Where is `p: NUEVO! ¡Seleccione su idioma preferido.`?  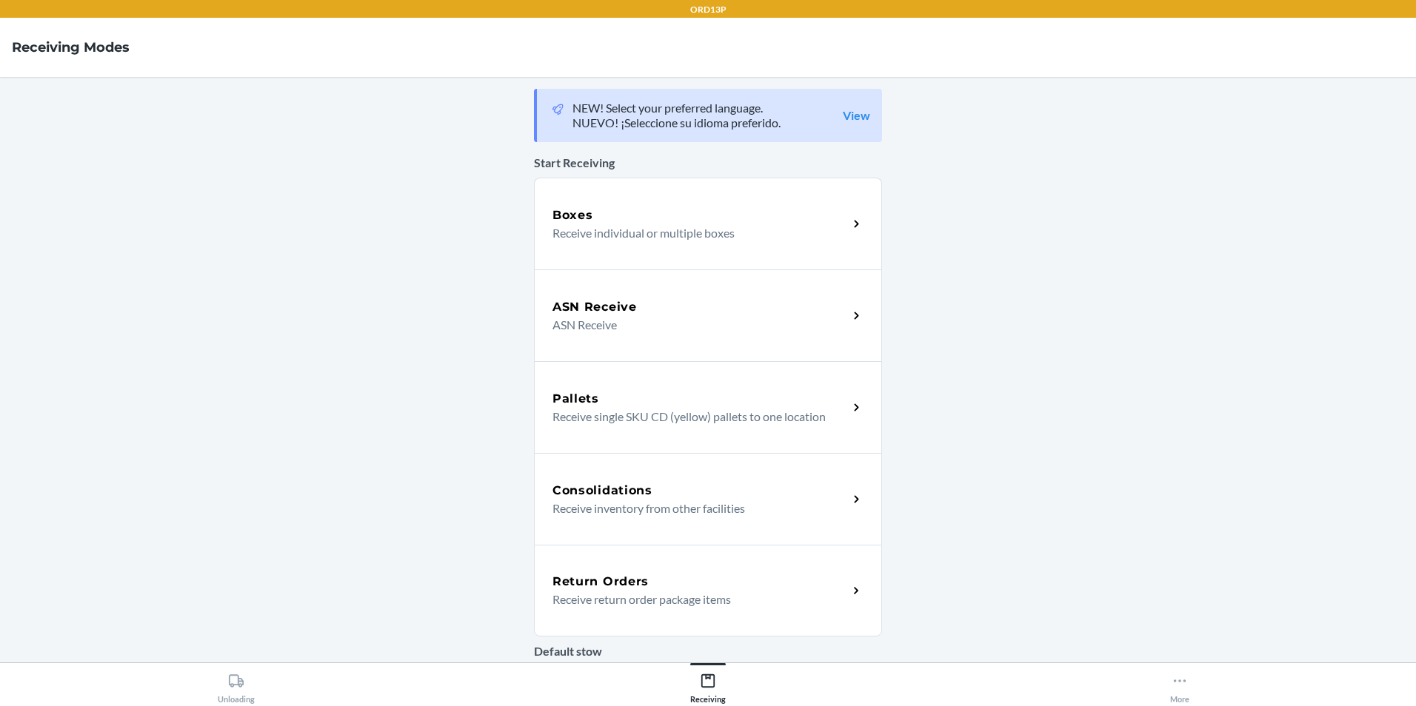
p: NUEVO! ¡Seleccione su idioma preferido. is located at coordinates (676, 123).